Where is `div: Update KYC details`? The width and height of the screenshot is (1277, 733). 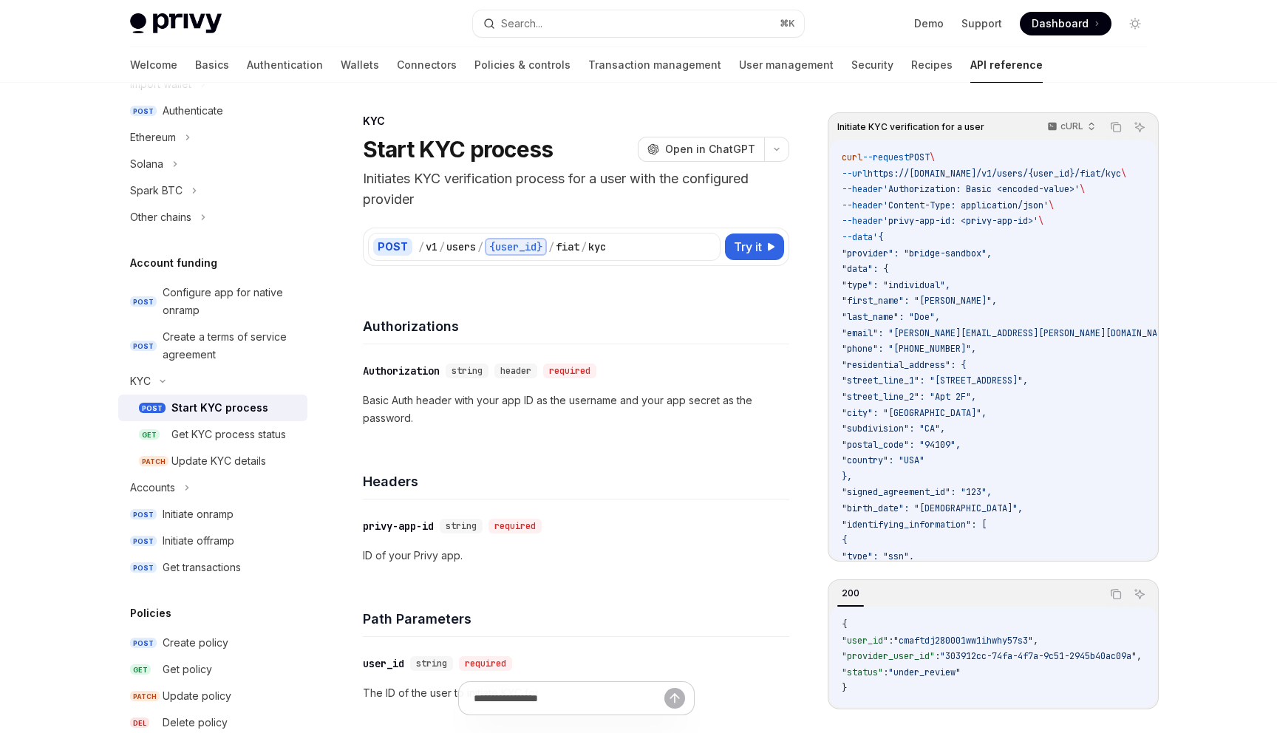
div: Update KYC details is located at coordinates (219, 461).